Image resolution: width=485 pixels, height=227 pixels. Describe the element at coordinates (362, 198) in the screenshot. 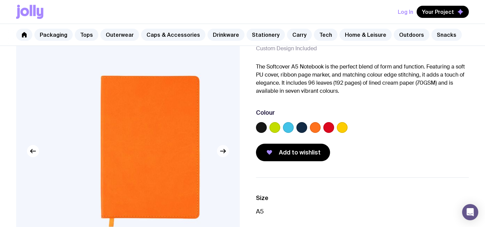

I see `h3: Size` at that location.